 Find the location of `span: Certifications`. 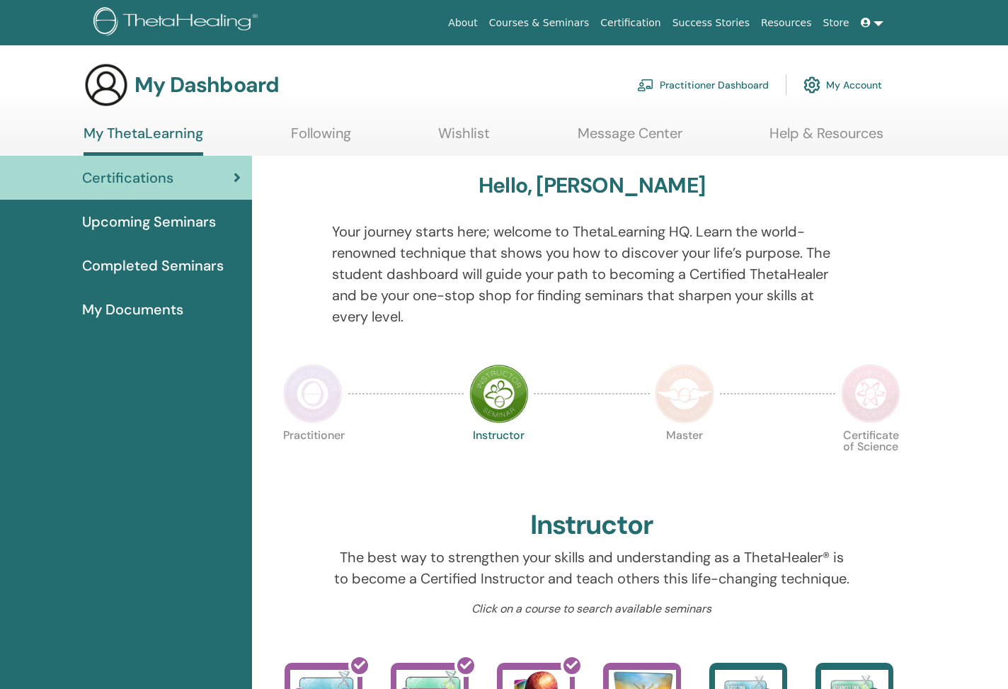

span: Certifications is located at coordinates (127, 178).